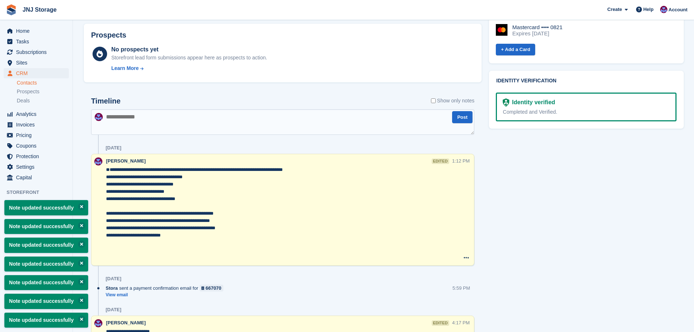 The image size is (694, 332). I want to click on span: Subscriptions, so click(38, 52).